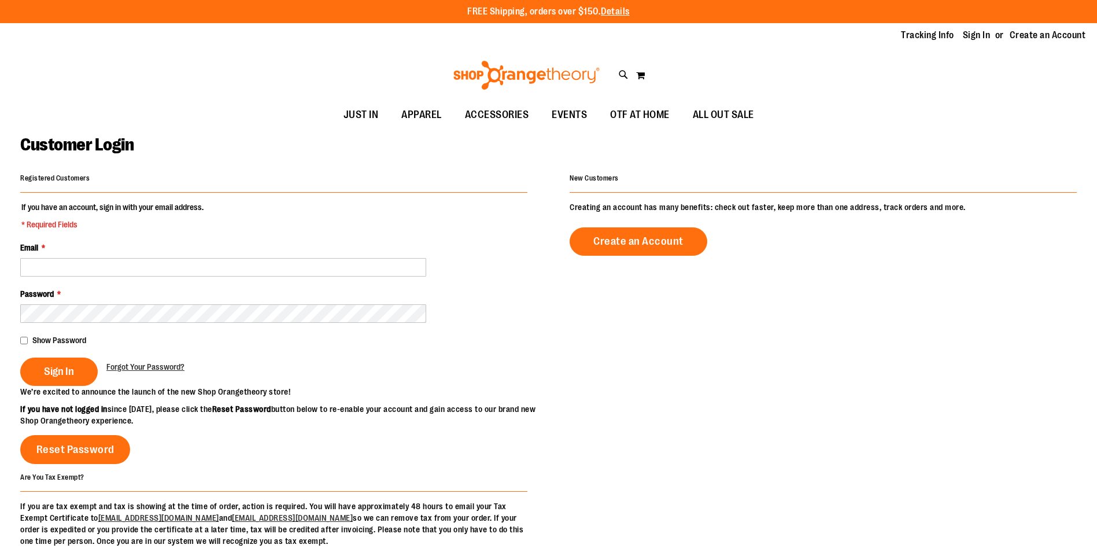  What do you see at coordinates (145, 367) in the screenshot?
I see `span: Forgot Your Password?` at bounding box center [145, 367].